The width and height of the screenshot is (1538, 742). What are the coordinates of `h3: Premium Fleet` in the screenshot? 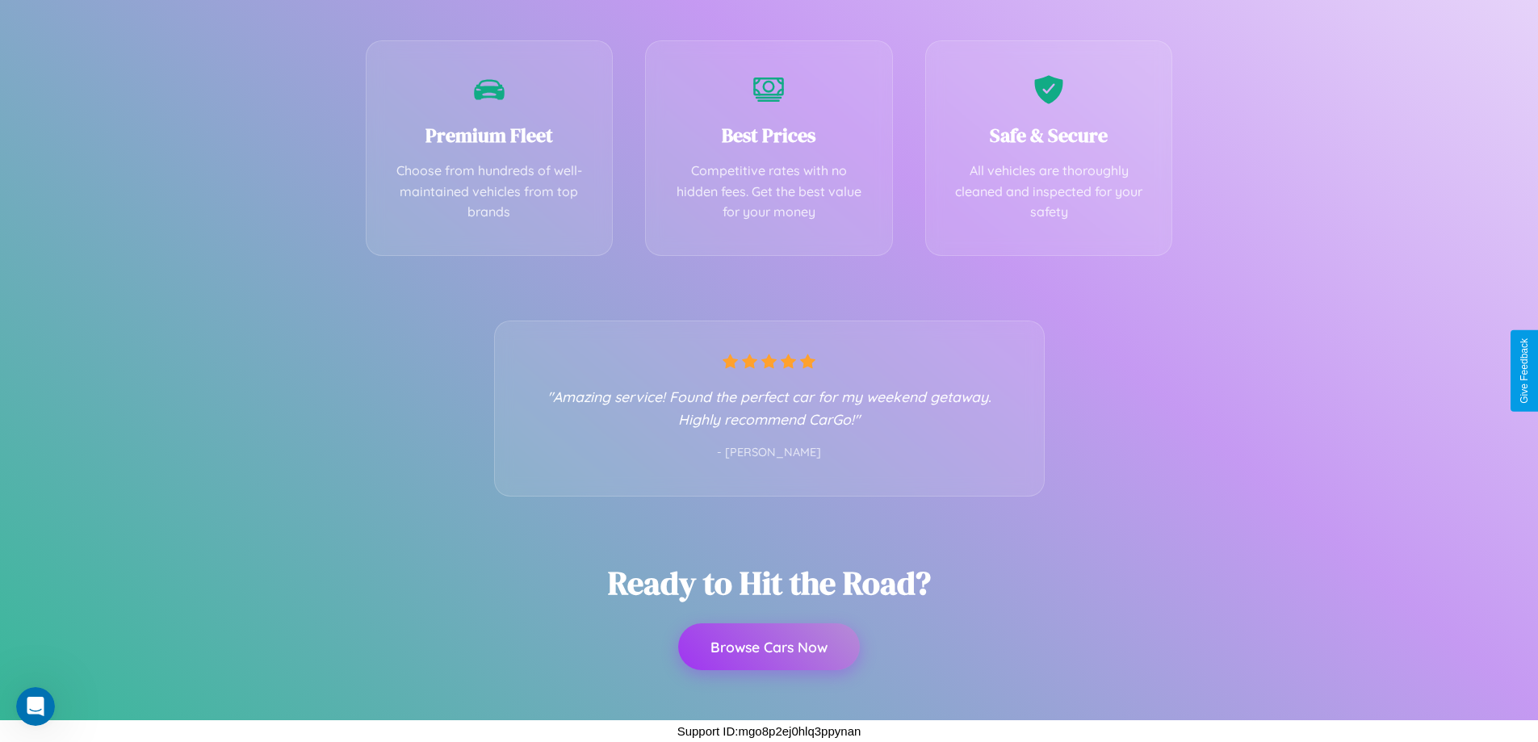 It's located at (489, 135).